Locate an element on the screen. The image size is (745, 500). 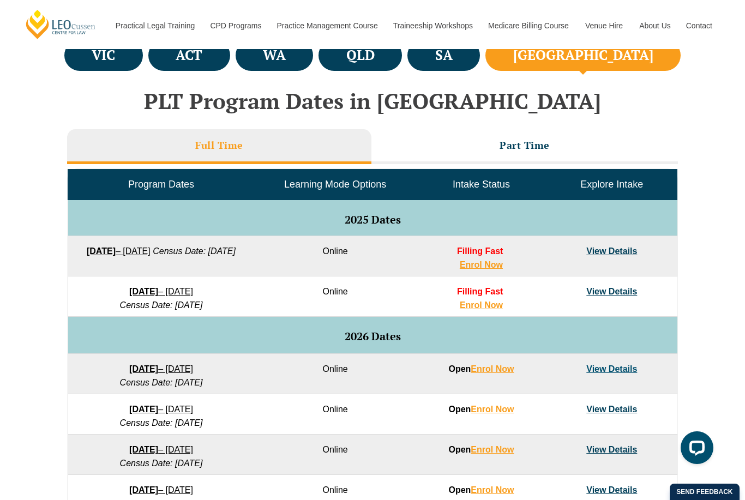
span: 2026 Dates is located at coordinates (372, 336).